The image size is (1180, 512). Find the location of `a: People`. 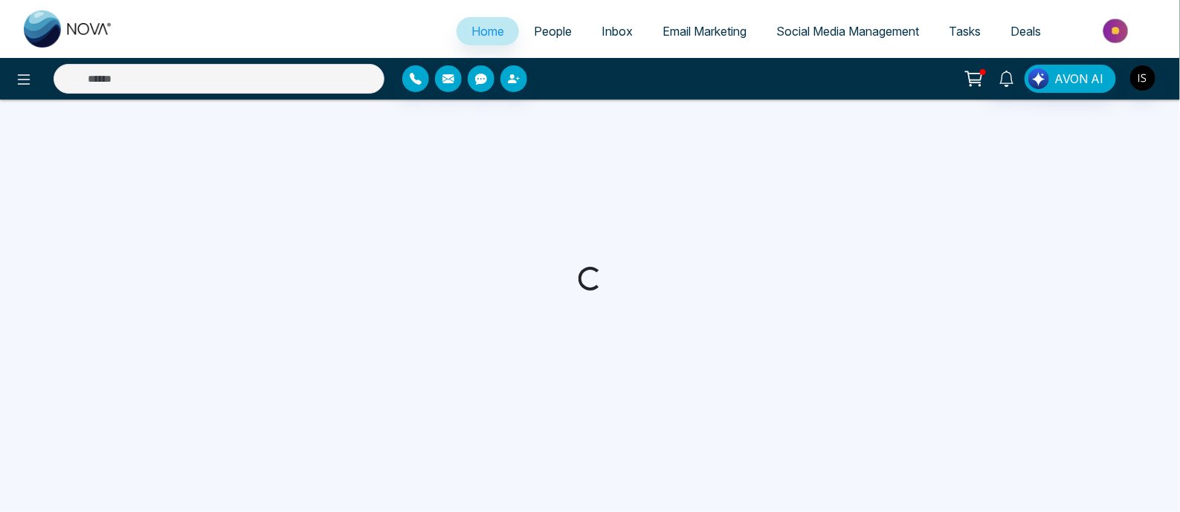

a: People is located at coordinates (553, 31).